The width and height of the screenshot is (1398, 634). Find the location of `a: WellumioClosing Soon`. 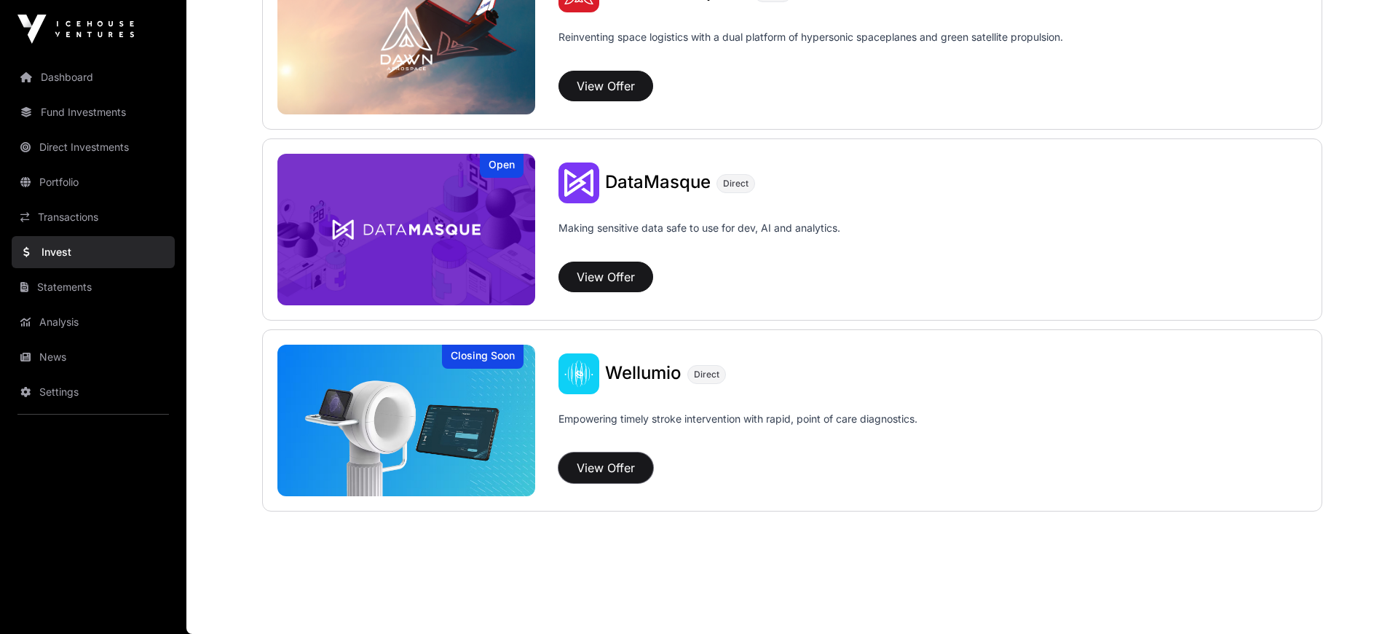

a: WellumioClosing Soon is located at coordinates (406, 420).